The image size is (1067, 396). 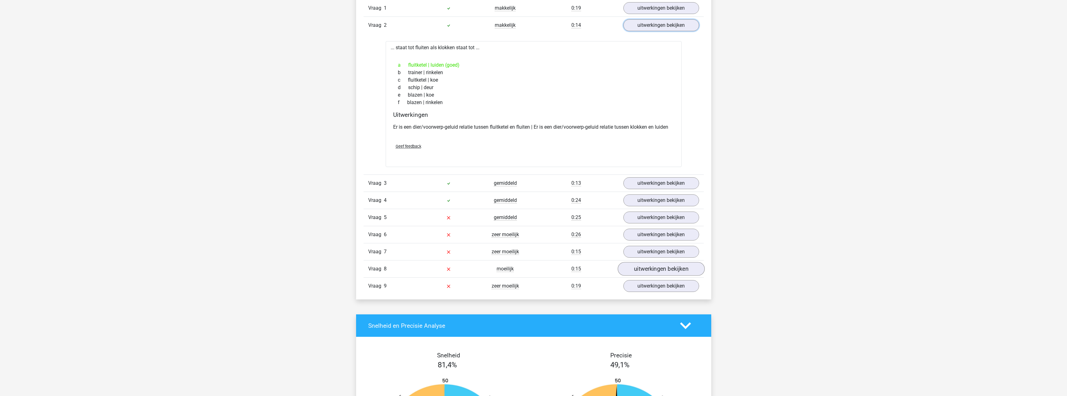 What do you see at coordinates (621, 355) in the screenshot?
I see `h4: Precisie` at bounding box center [621, 355].